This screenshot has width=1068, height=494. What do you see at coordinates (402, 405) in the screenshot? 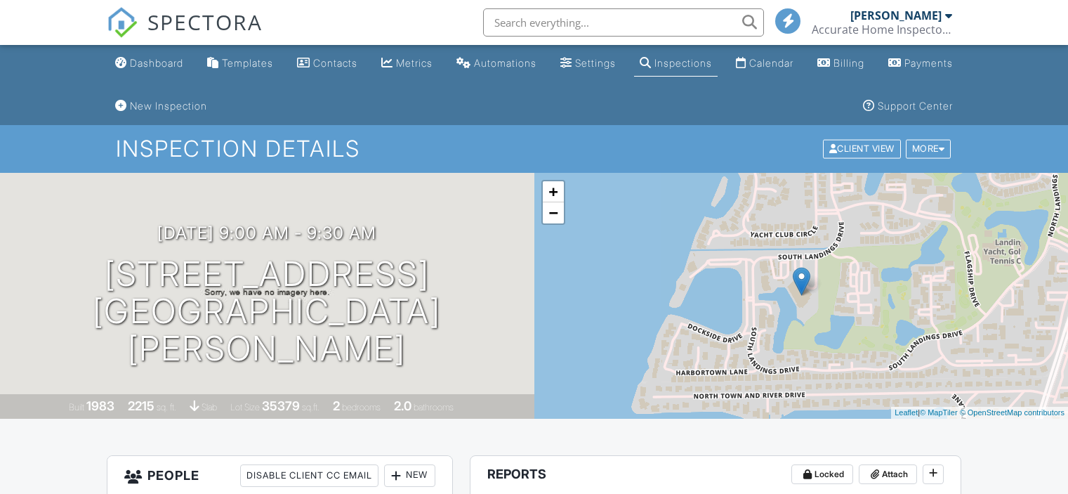
I see `div: 2.0` at bounding box center [402, 405].